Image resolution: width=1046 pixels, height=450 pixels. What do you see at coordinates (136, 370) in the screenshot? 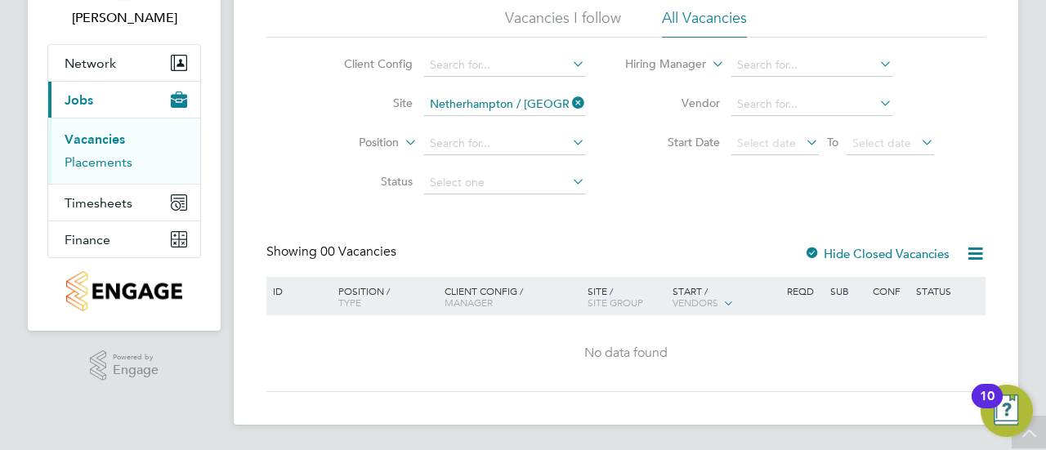
I see `span: Engage` at bounding box center [136, 370].